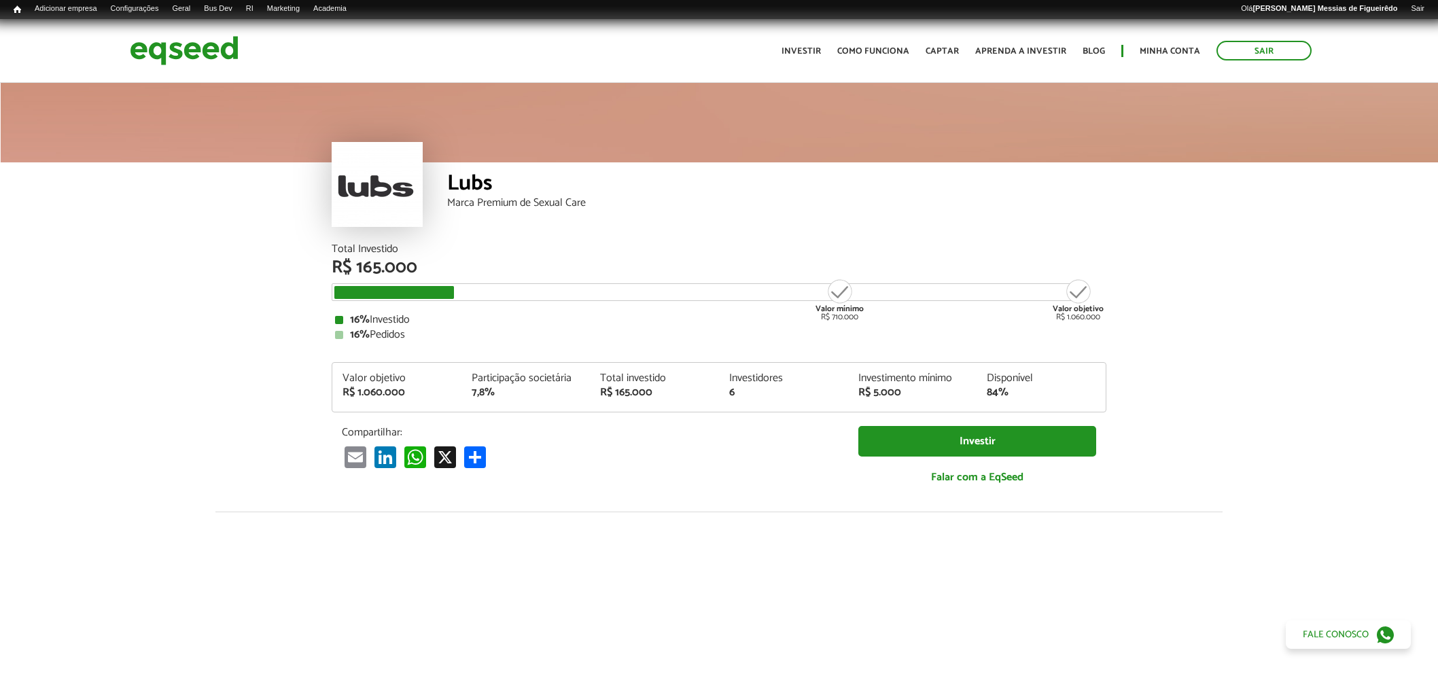 This screenshot has width=1438, height=676. I want to click on strong: Valor objetivo, so click(1078, 309).